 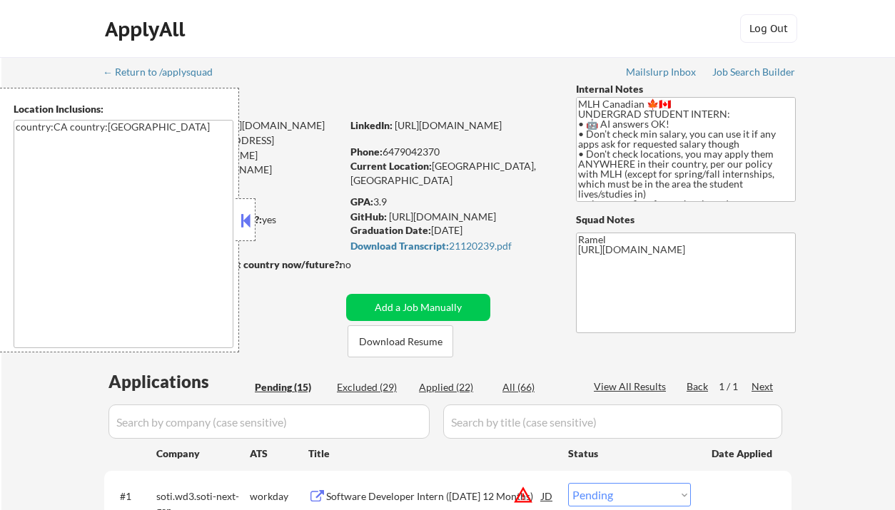 What do you see at coordinates (123, 109) in the screenshot?
I see `div: Location Inclusions:` at bounding box center [123, 109].